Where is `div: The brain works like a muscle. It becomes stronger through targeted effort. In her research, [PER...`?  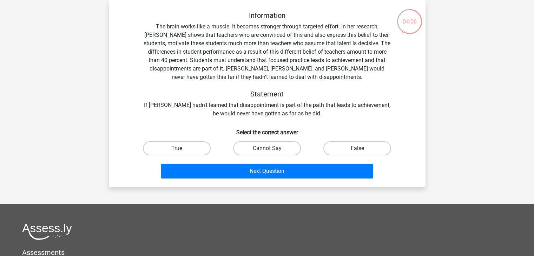
div: The brain works like a muscle. It becomes stronger through targeted effort. In her research, [PER... is located at coordinates (267, 65).